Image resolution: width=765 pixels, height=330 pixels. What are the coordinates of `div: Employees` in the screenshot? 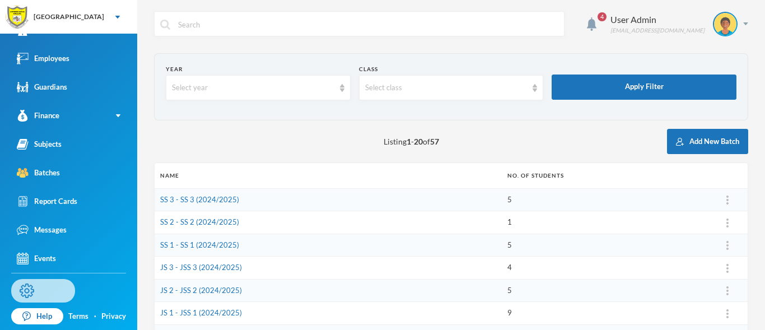 It's located at (43, 58).